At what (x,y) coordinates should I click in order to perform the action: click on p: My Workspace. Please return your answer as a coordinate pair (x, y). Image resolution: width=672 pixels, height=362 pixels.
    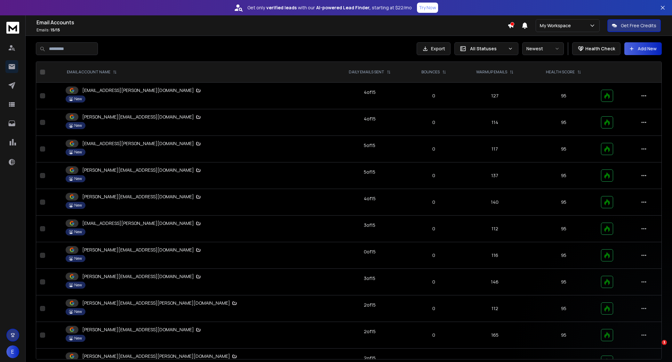
    Looking at the image, I should click on (556, 26).